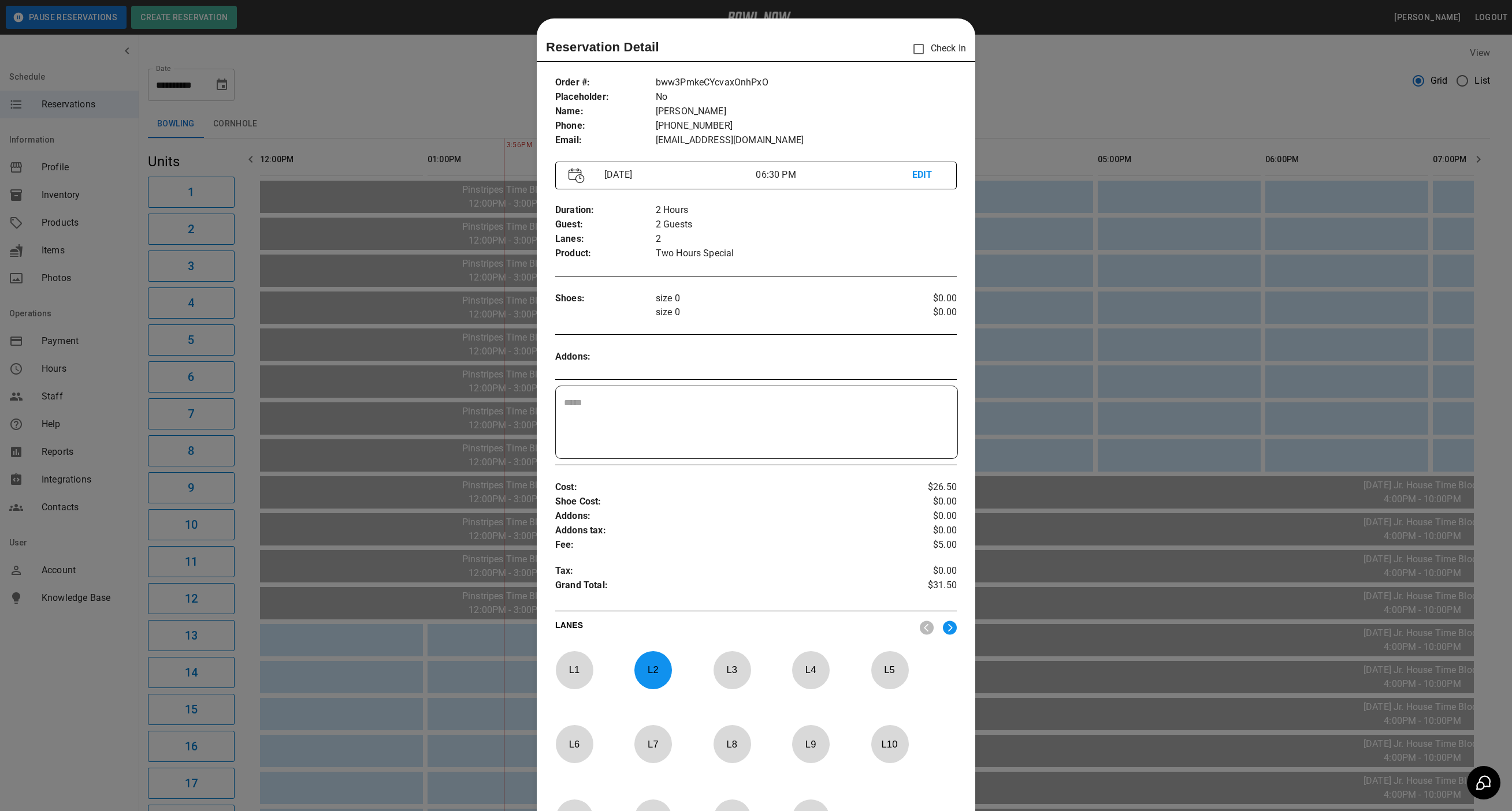 The image size is (1512, 811). I want to click on p: Email :, so click(605, 140).